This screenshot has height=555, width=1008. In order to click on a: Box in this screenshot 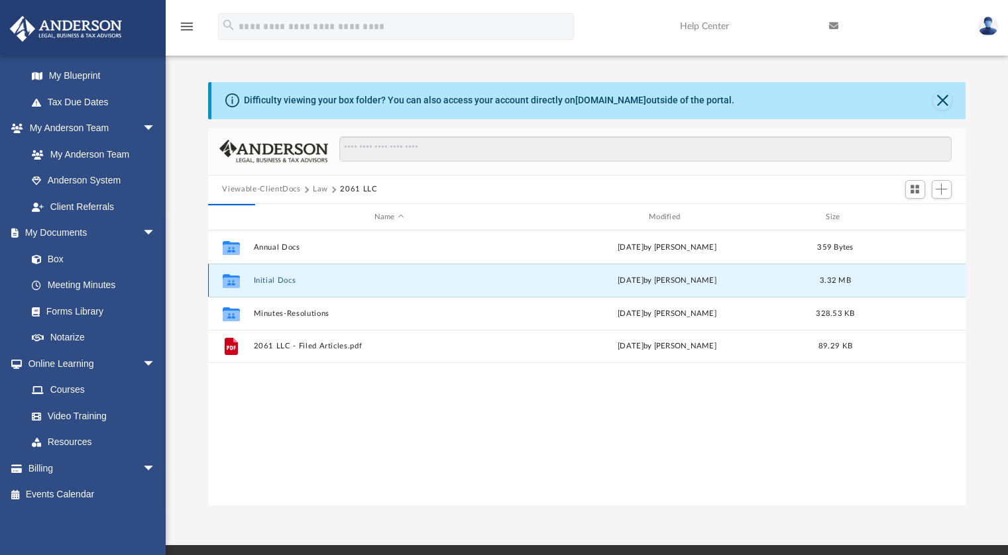, I will do `click(90, 259)`.